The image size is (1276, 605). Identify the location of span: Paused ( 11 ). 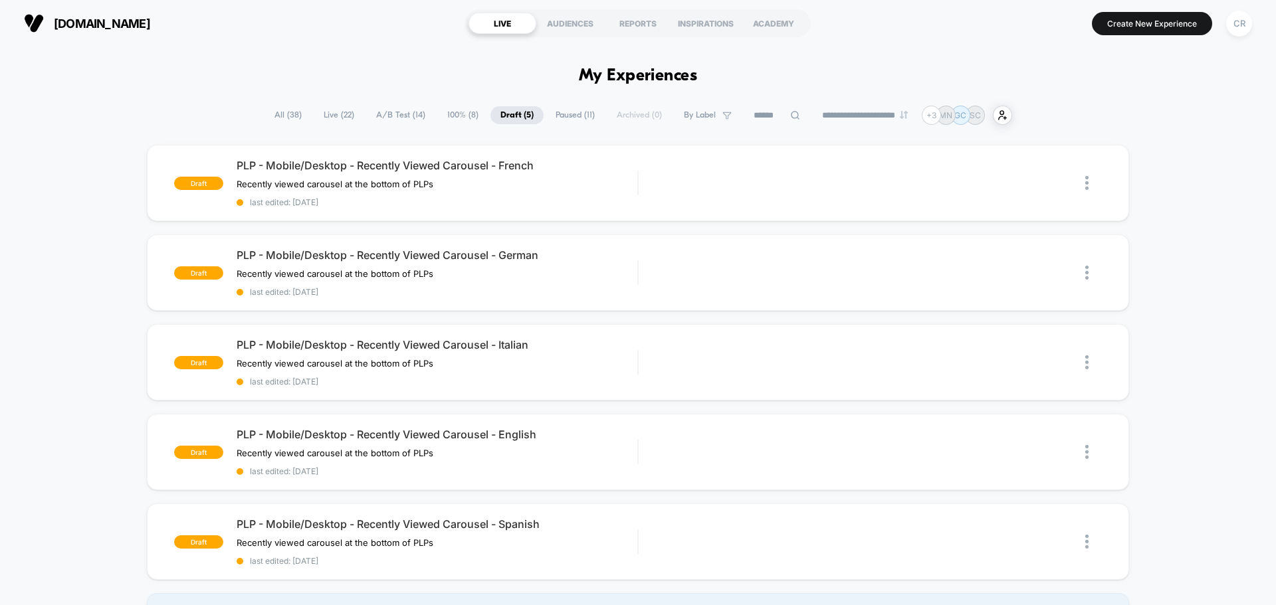
(575, 115).